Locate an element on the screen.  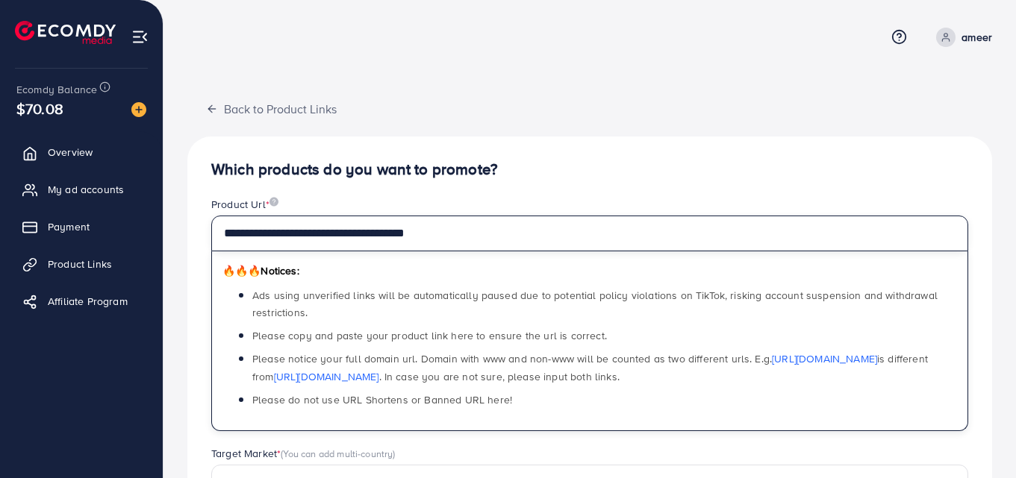
button: Back to Product Links is located at coordinates (271, 108).